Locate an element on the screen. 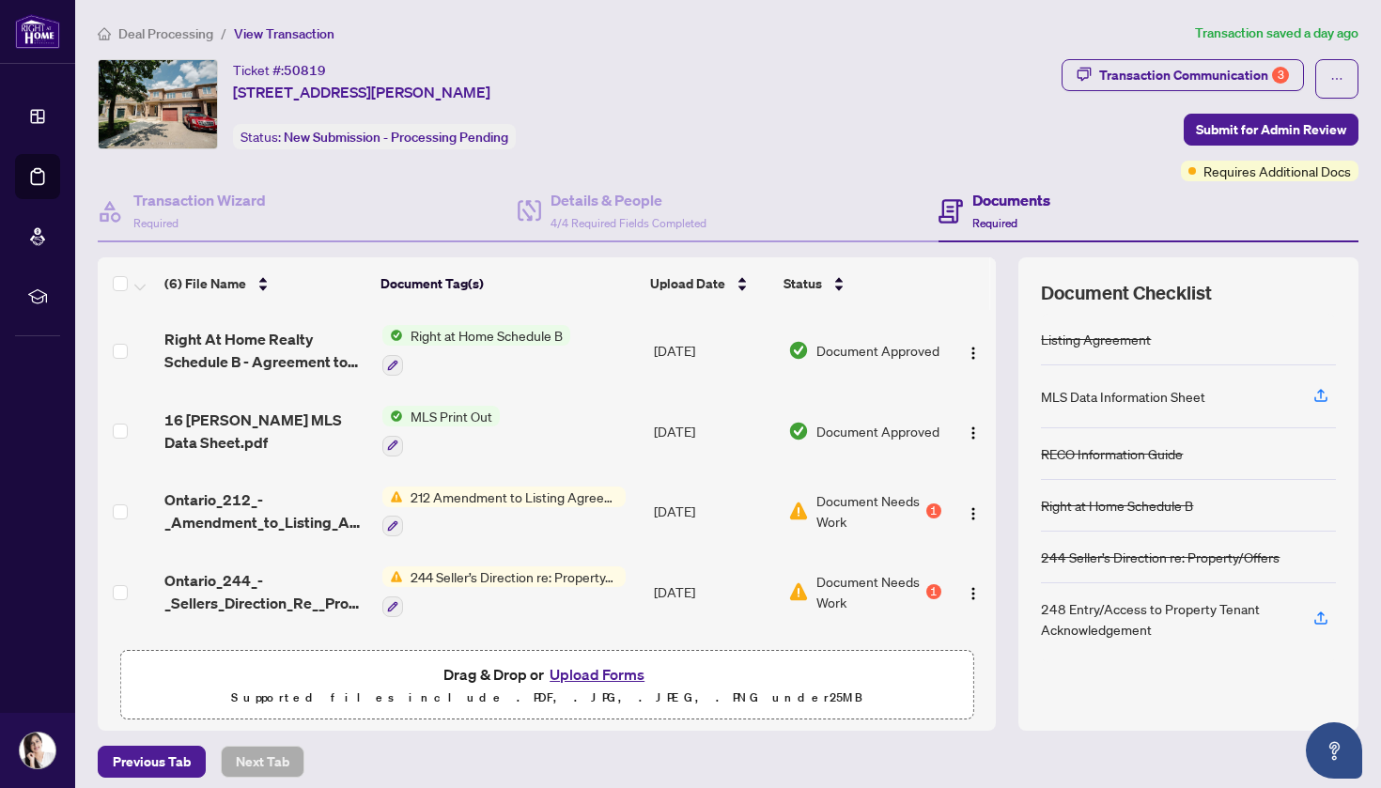 This screenshot has width=1381, height=788. button: Status IconRight at Home Schedule B is located at coordinates (476, 350).